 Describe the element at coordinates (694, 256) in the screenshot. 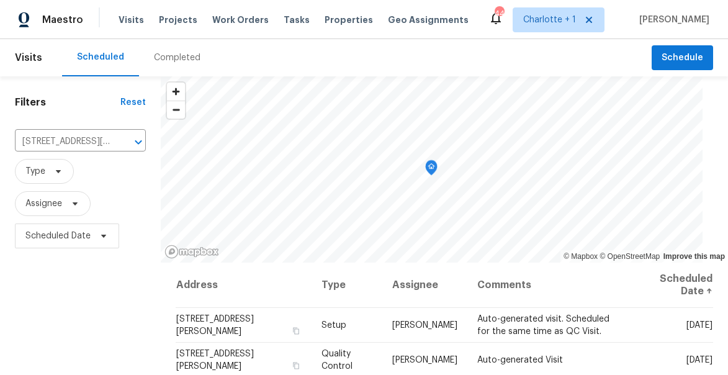

I see `a: Improve this map` at that location.